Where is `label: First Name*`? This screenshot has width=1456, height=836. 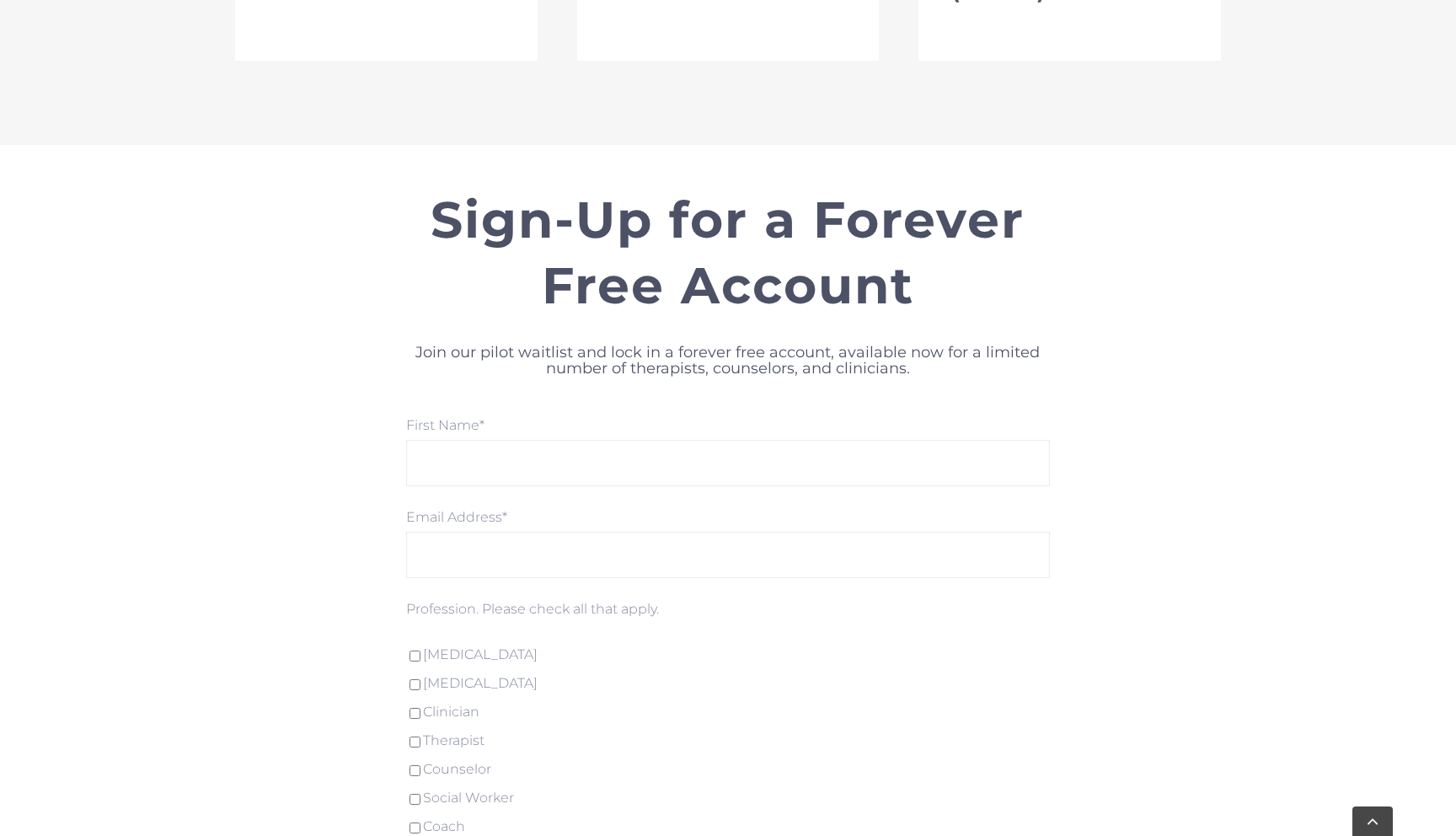
label: First Name* is located at coordinates (445, 424).